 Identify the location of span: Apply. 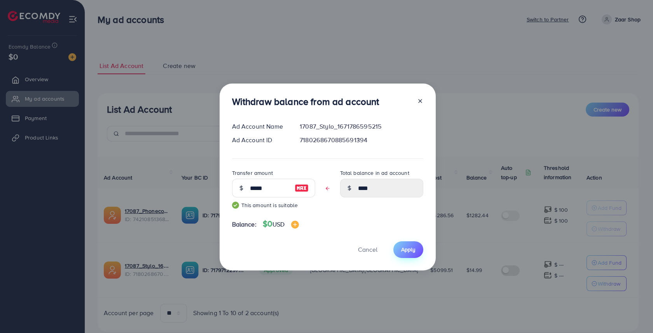
(408, 249).